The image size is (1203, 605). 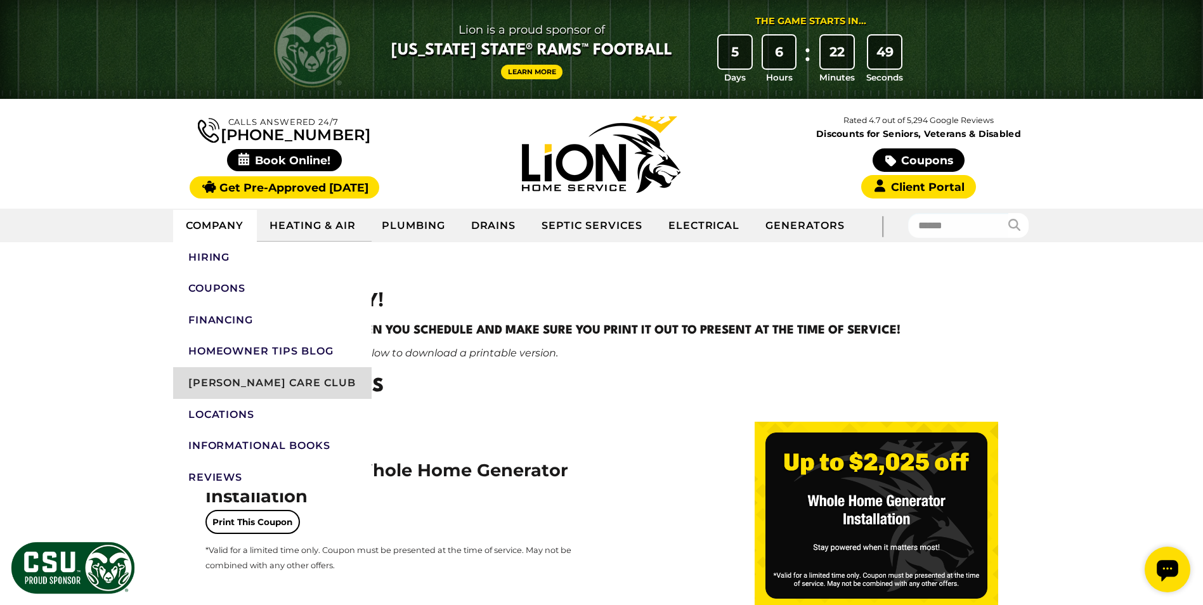 What do you see at coordinates (73, 567) in the screenshot?
I see `img: CSU Sponsor Badge` at bounding box center [73, 567].